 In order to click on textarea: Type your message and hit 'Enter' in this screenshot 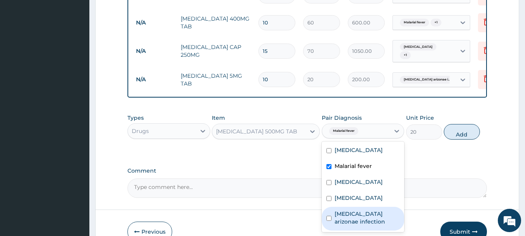, I will do `click(76, 169)`.